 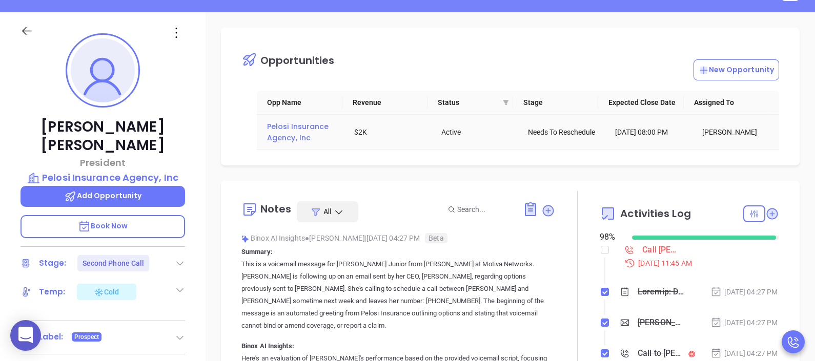 I want to click on div: Stage:, so click(x=53, y=263).